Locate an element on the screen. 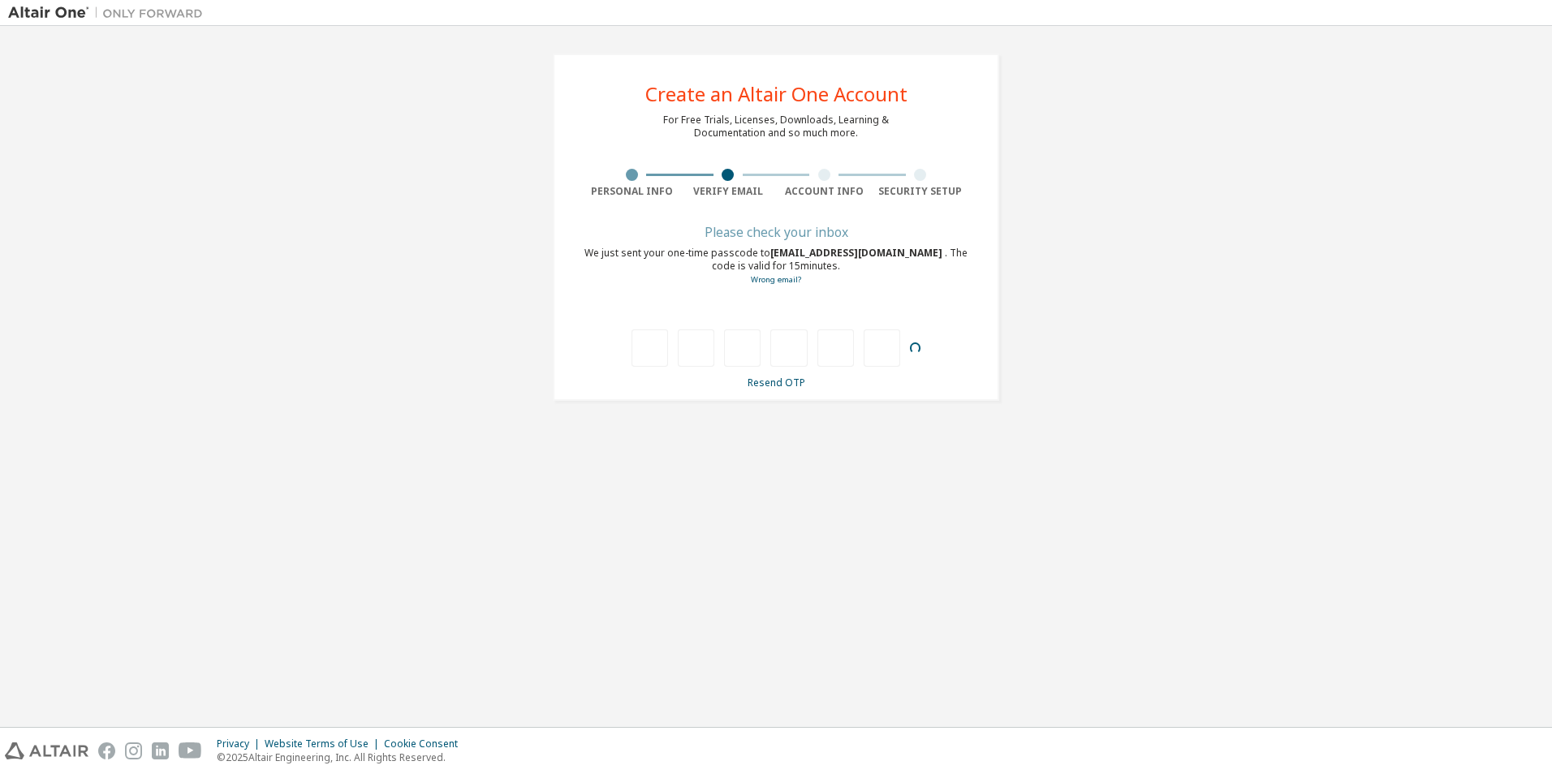 The image size is (1552, 774). div: Security Setup is located at coordinates (920, 192).